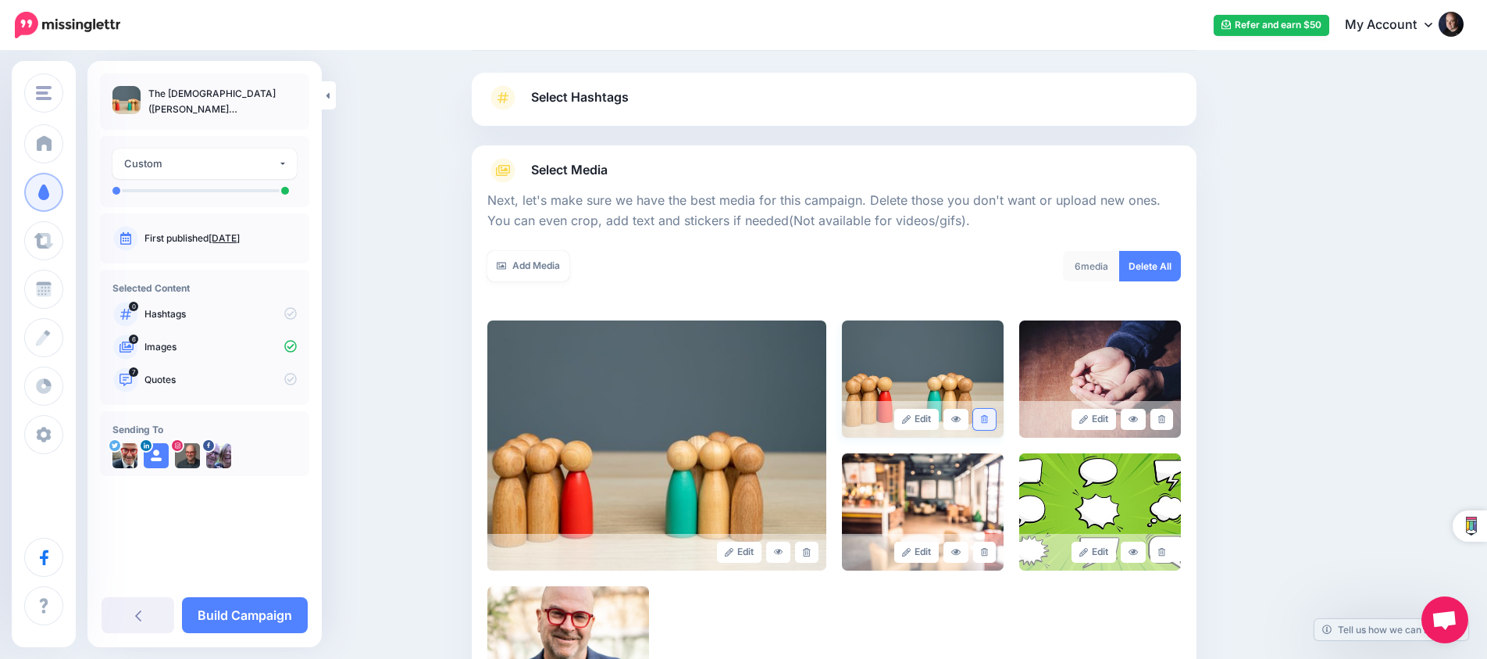  I want to click on div: Open chat, so click(1445, 620).